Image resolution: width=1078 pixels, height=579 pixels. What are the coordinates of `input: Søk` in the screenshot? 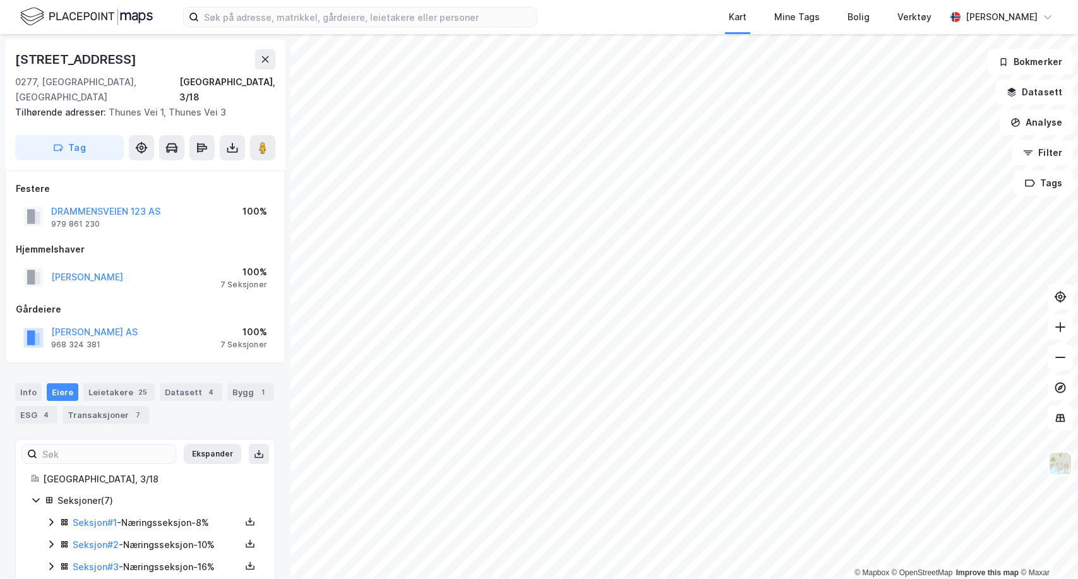 It's located at (106, 454).